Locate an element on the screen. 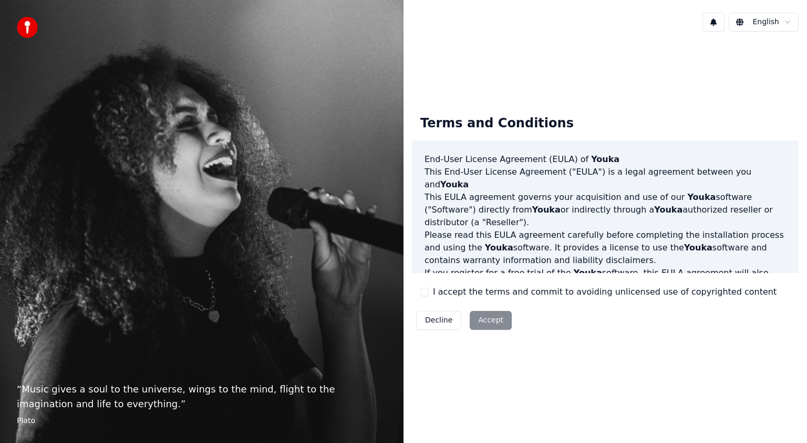 The image size is (807, 443). div: Terms and Conditions is located at coordinates (497, 124).